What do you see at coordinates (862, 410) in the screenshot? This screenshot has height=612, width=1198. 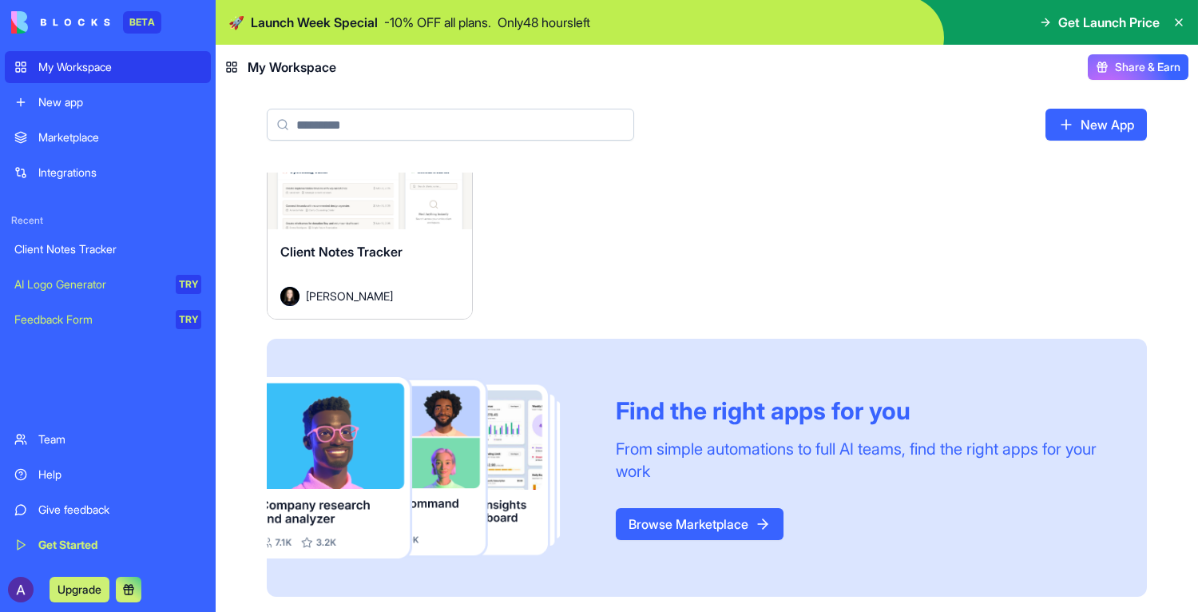 I see `div: Find the right apps for you` at bounding box center [862, 410].